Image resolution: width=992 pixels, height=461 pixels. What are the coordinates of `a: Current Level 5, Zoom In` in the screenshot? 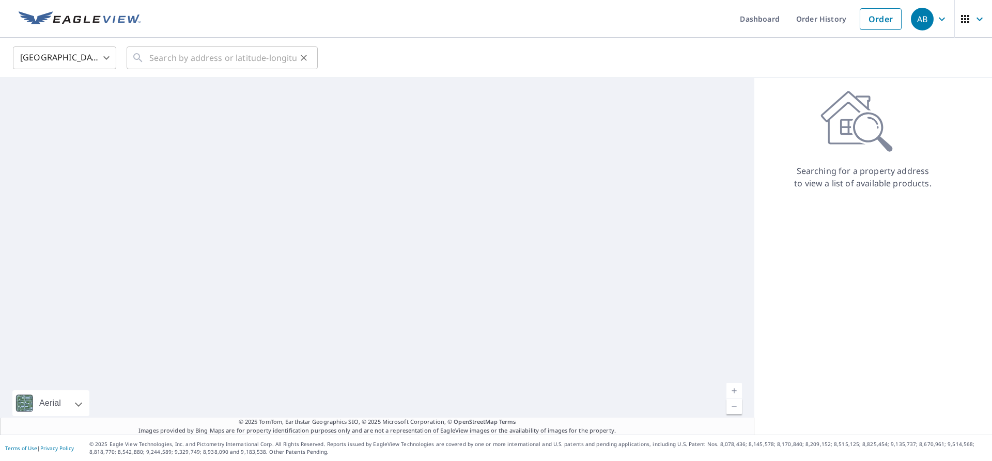 It's located at (734, 391).